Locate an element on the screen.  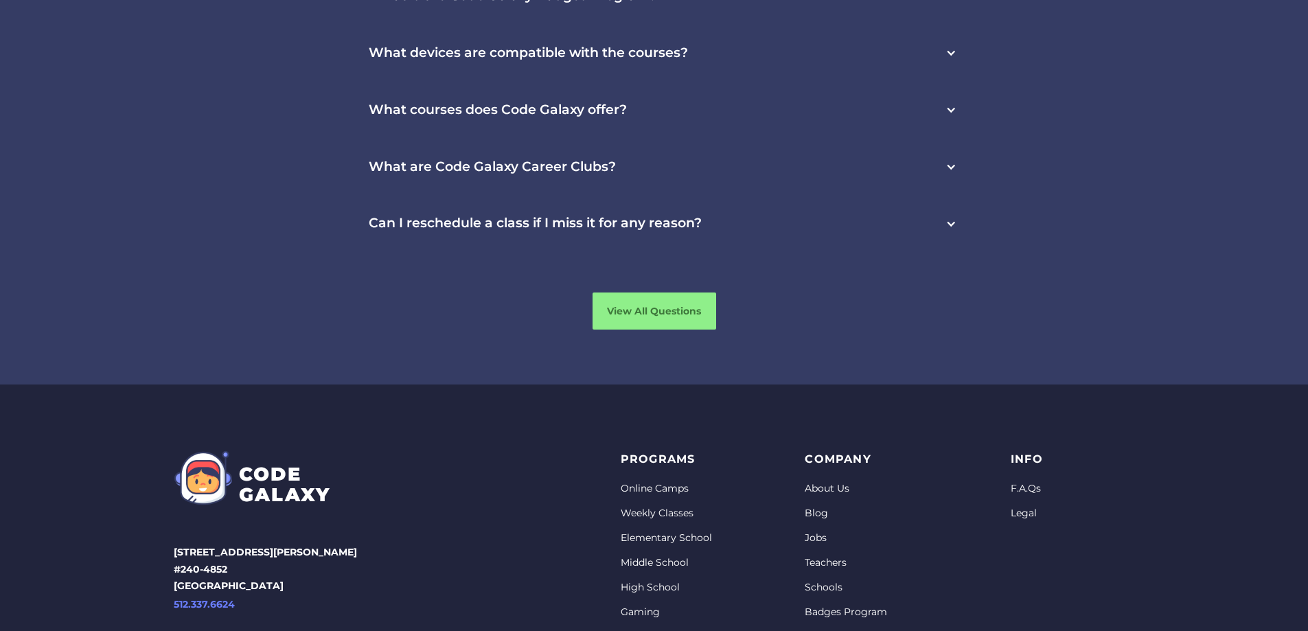
h3: Can I reschedule a class if I miss it for any reason? is located at coordinates (535, 223).